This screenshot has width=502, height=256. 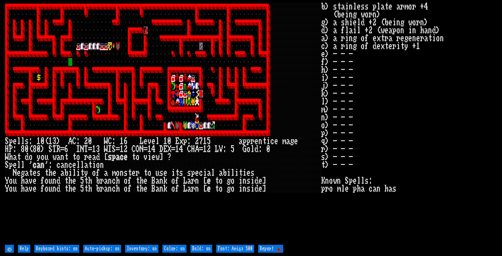 I want to click on div: 8, so click(x=23, y=149).